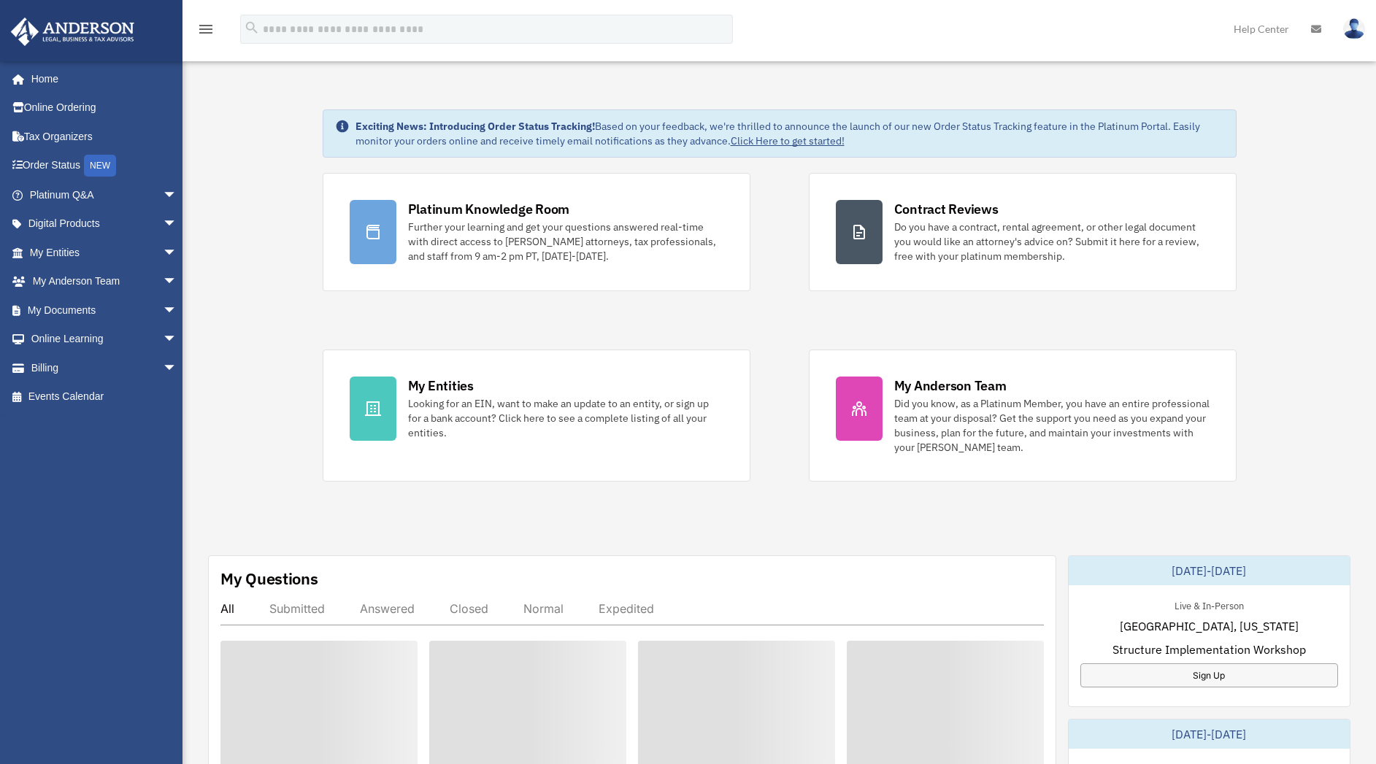 This screenshot has width=1376, height=764. What do you see at coordinates (100, 166) in the screenshot?
I see `div: NEW` at bounding box center [100, 166].